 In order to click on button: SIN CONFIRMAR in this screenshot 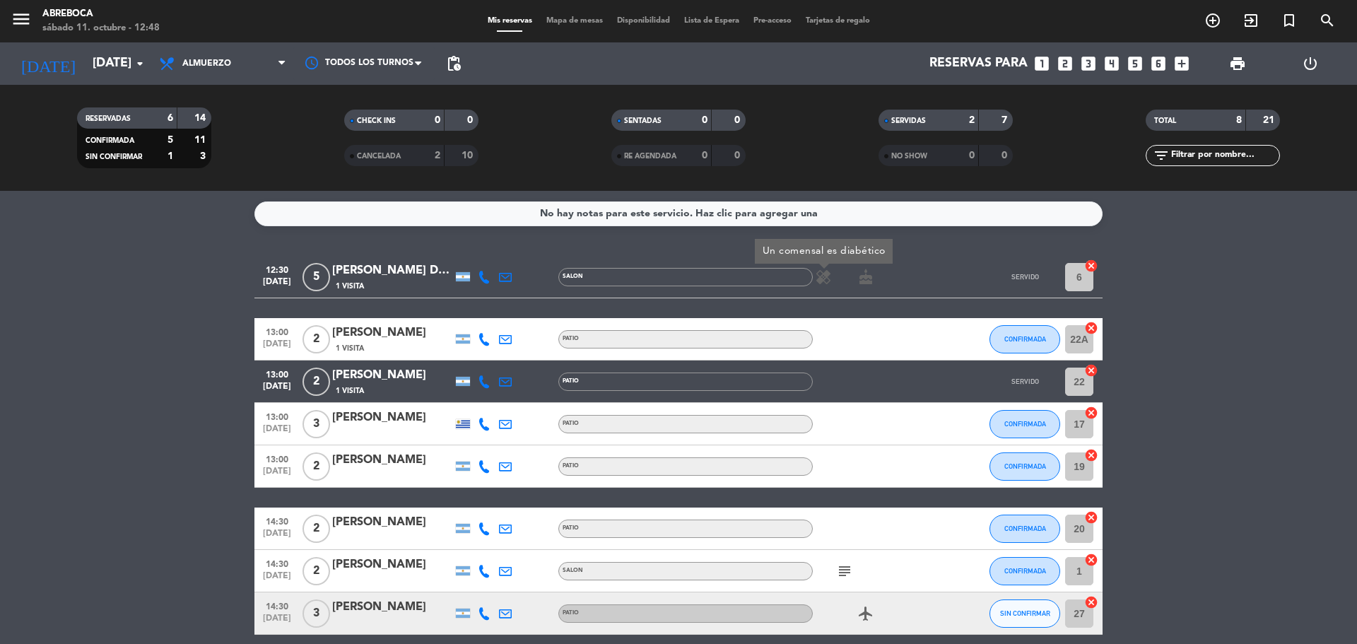, I will do `click(1024, 613)`.